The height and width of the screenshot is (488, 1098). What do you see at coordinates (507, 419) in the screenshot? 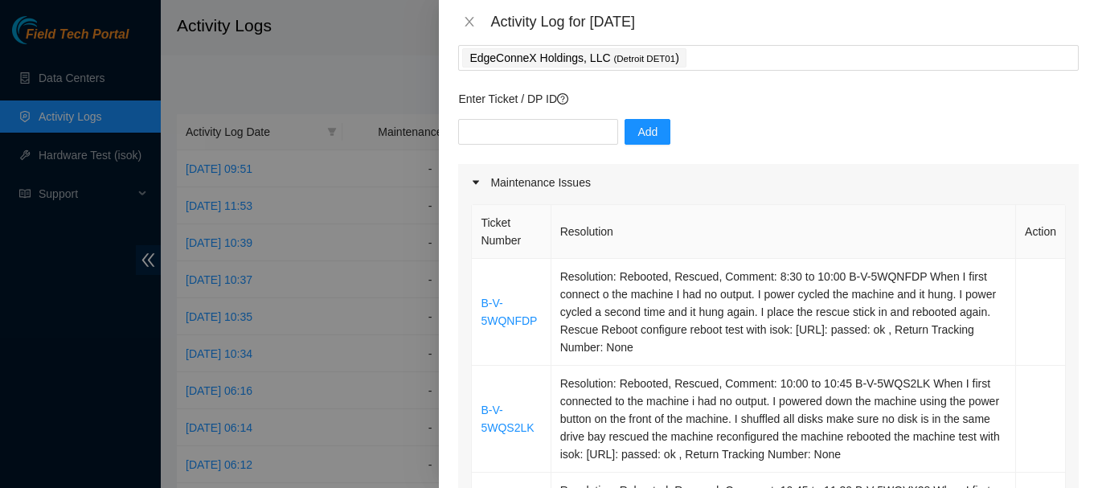
I see `a: B-V-5WQS2LK` at bounding box center [507, 419].